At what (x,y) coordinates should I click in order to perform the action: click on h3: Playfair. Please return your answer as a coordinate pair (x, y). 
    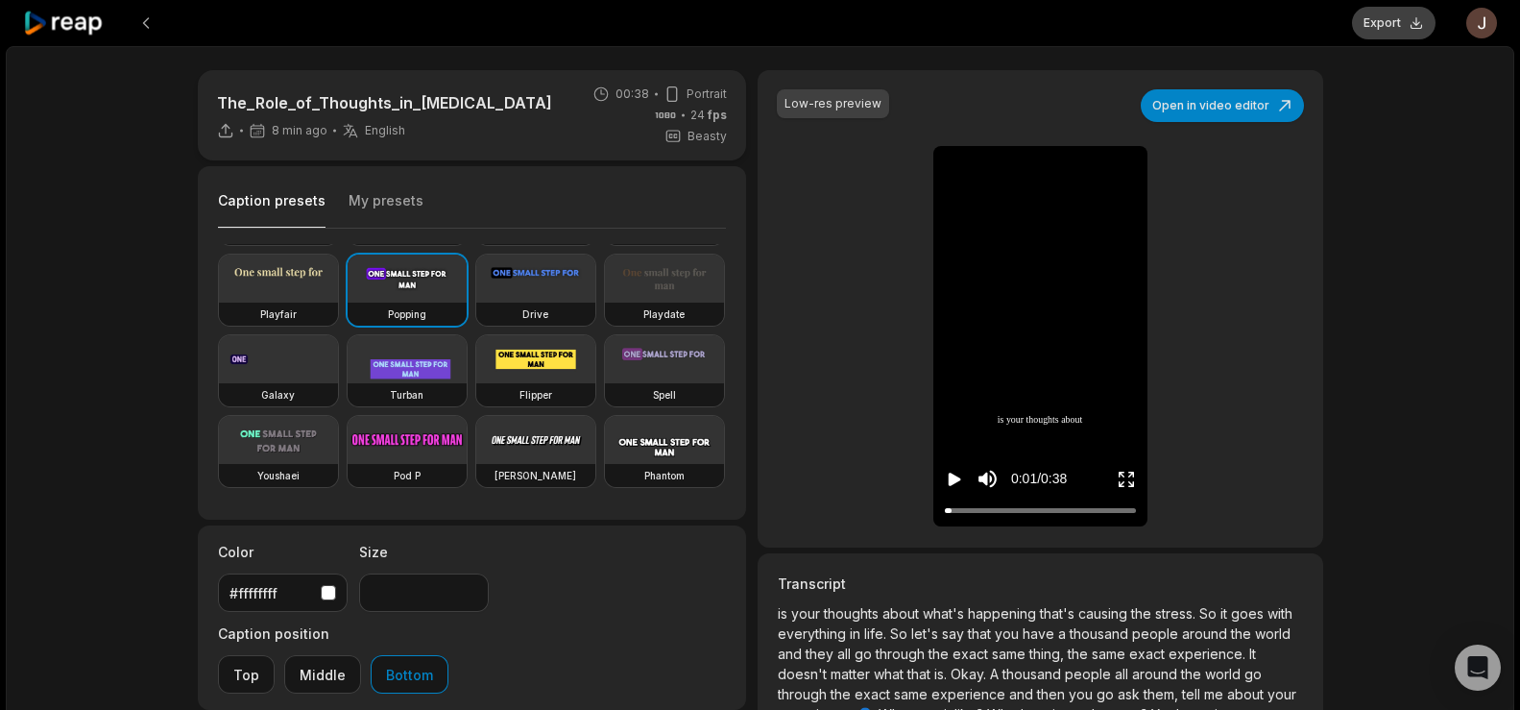
    Looking at the image, I should click on (279, 314).